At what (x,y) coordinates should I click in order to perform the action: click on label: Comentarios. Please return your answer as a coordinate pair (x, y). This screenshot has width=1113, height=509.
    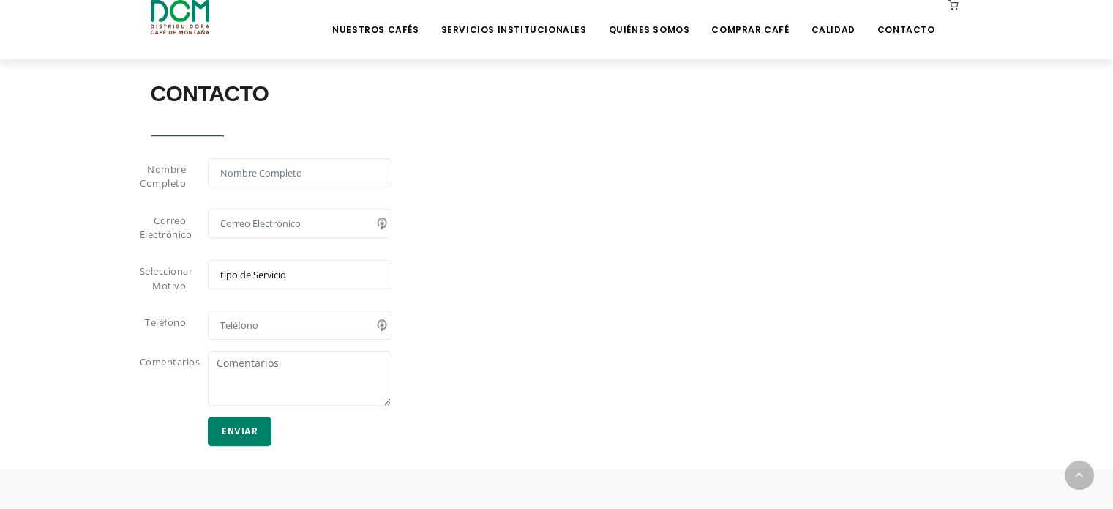
    Looking at the image, I should click on (163, 377).